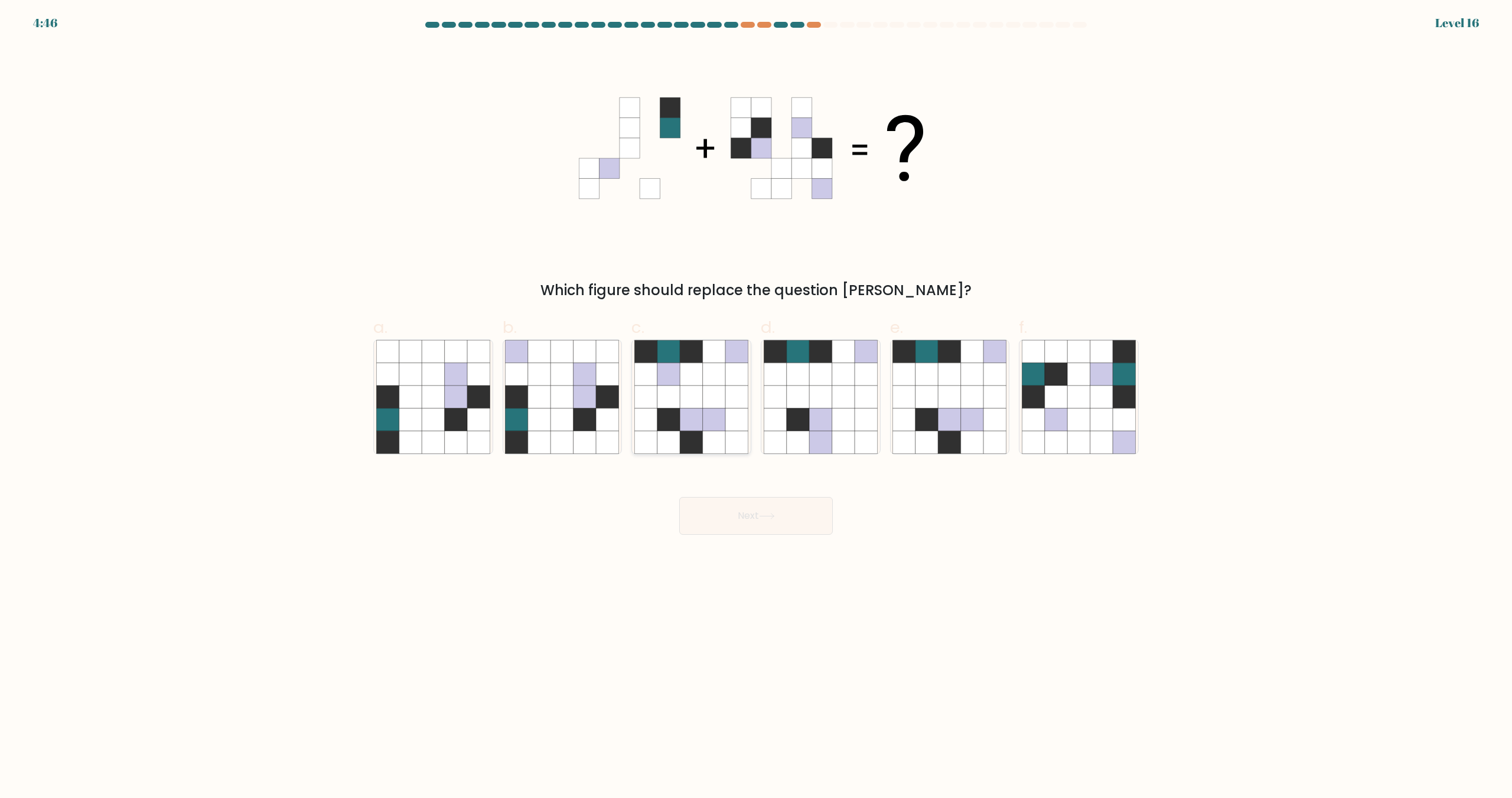 This screenshot has width=1512, height=798. I want to click on span: f., so click(1023, 327).